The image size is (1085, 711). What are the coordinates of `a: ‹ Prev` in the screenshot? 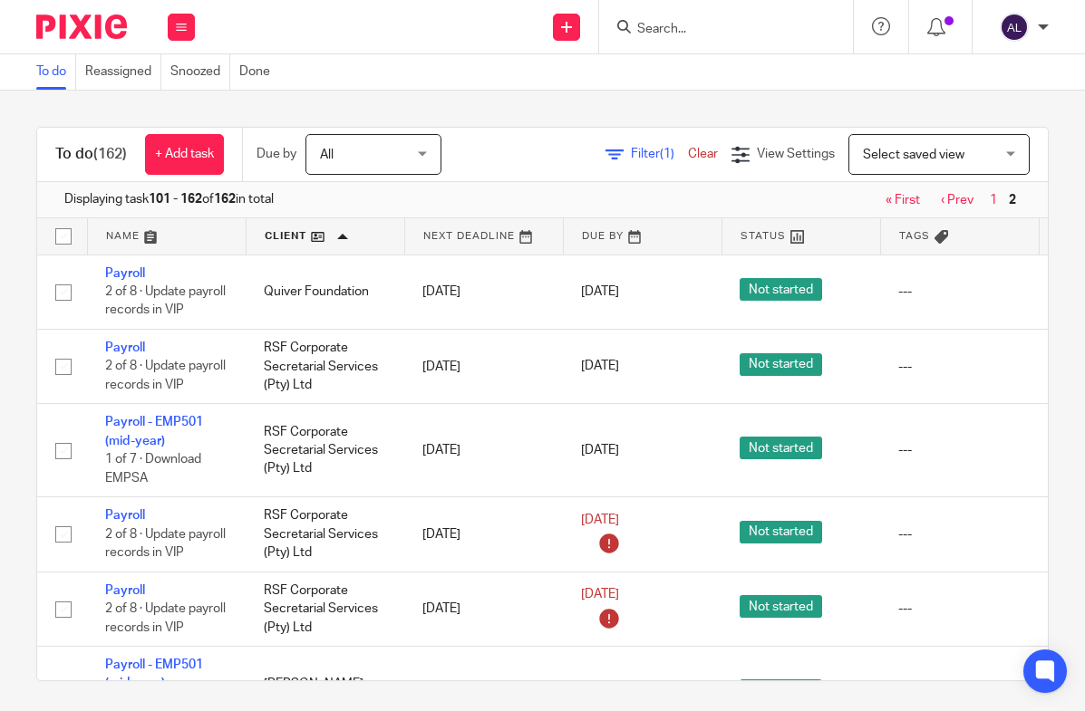 It's located at (957, 200).